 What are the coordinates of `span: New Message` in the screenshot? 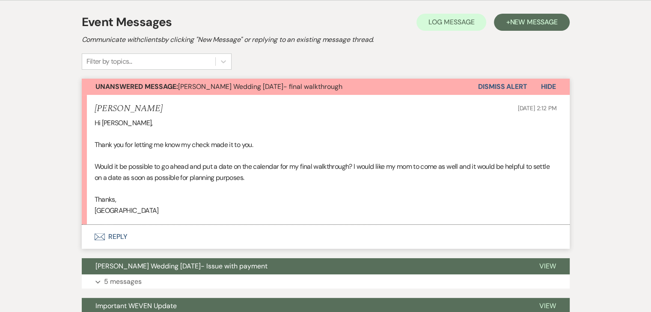 It's located at (533, 22).